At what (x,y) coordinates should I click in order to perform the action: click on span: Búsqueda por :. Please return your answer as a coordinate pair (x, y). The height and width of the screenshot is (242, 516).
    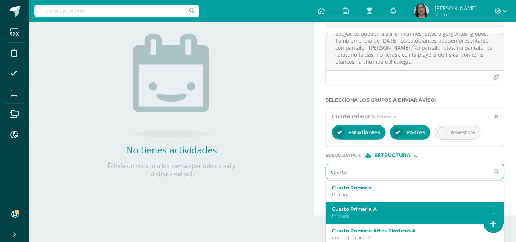
    Looking at the image, I should click on (344, 155).